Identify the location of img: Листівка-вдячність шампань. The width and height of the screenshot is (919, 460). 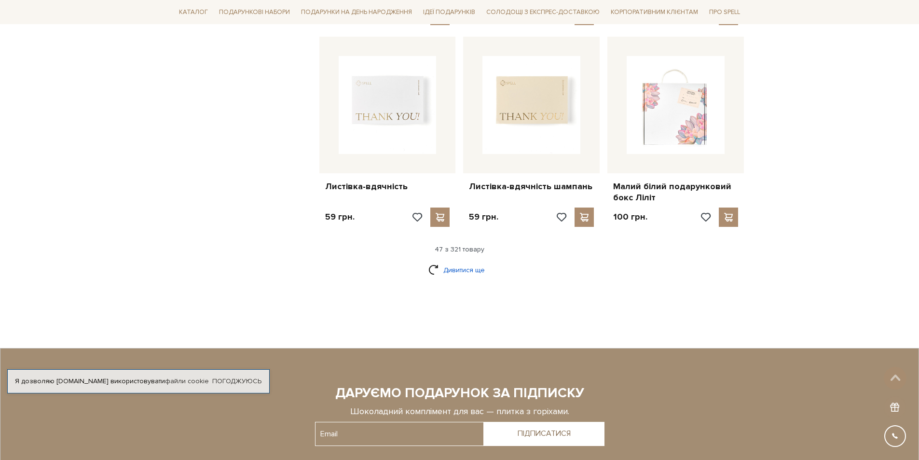
(531, 105).